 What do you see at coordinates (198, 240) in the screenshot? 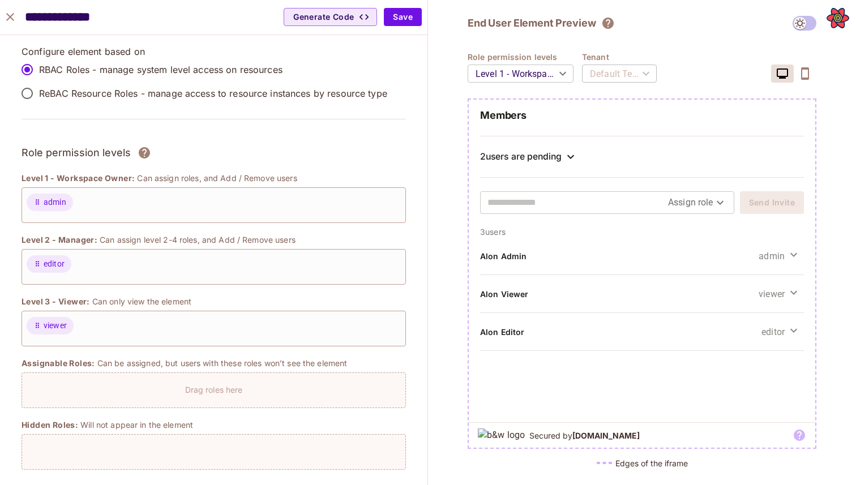
I see `p: Can assign level 2-4 roles, and Add / Remove users` at bounding box center [198, 240].